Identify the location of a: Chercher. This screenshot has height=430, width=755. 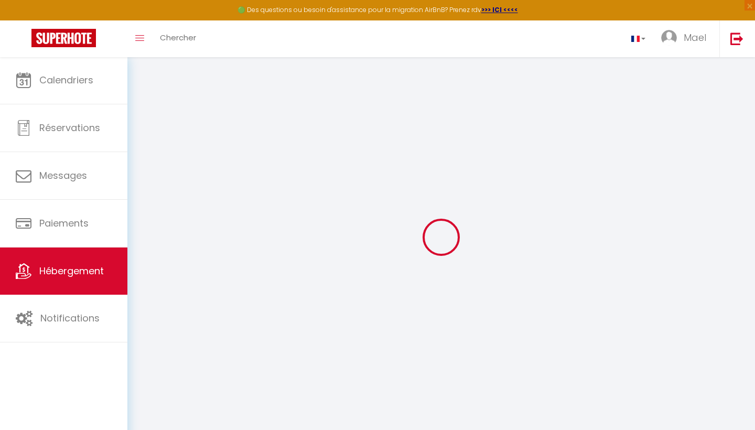
(178, 39).